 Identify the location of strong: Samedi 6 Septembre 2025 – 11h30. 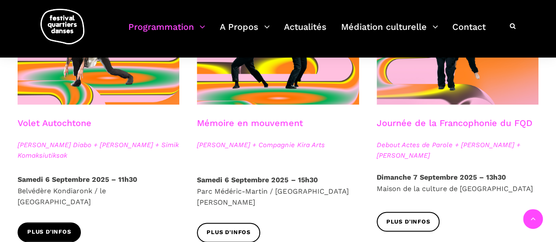
(77, 179).